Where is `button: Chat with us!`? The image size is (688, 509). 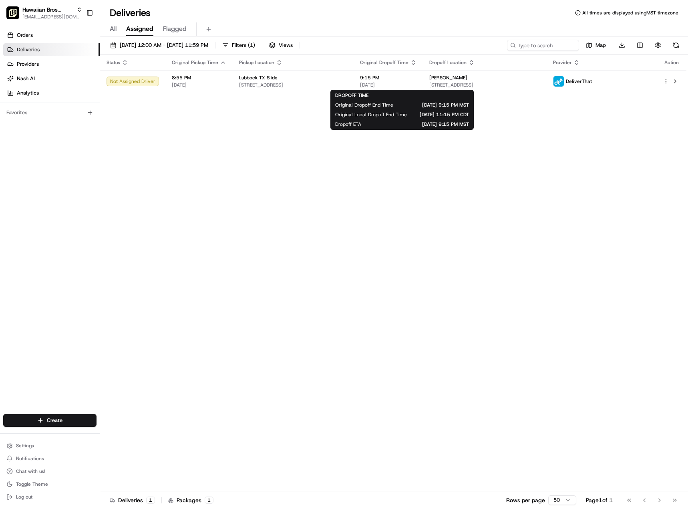
button: Chat with us! is located at coordinates (50, 471).